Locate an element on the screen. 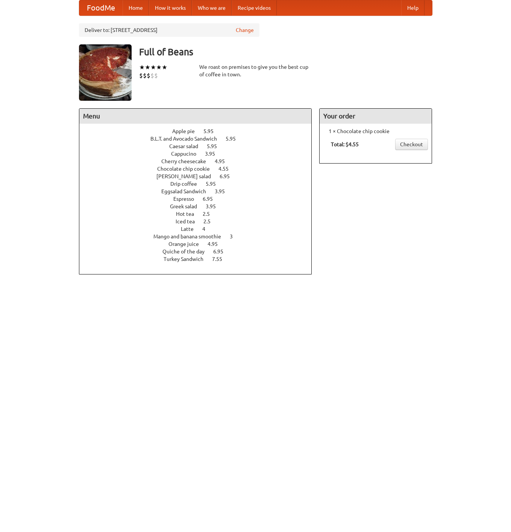 The height and width of the screenshot is (532, 511). span: 7.55 is located at coordinates (221, 259).